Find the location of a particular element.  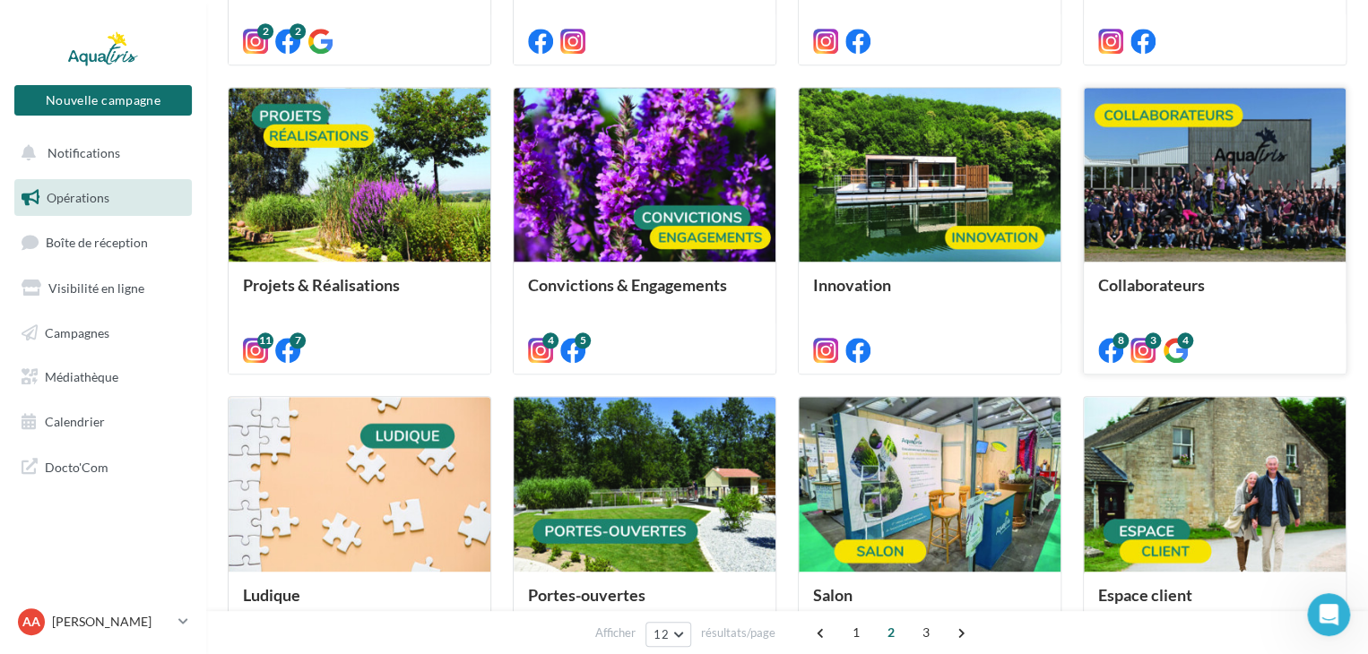

a: Boîte de réception is located at coordinates (103, 242).